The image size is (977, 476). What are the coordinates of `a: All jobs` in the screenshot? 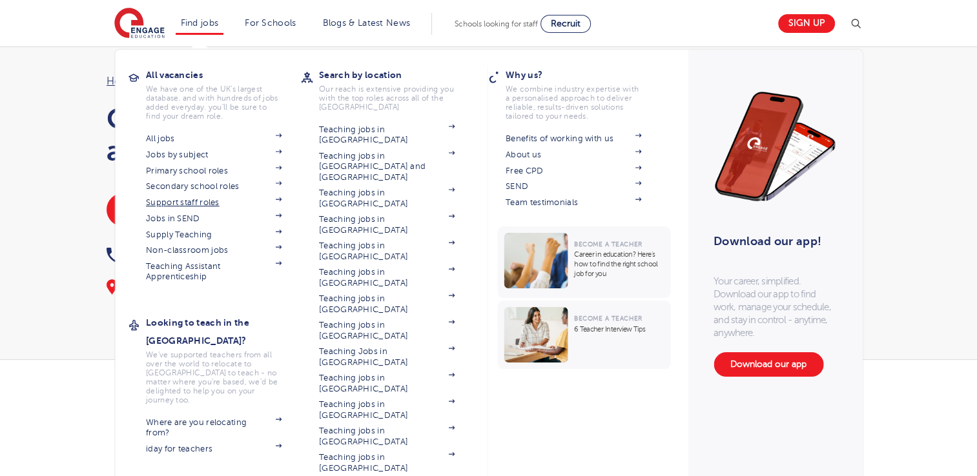 It's located at (214, 139).